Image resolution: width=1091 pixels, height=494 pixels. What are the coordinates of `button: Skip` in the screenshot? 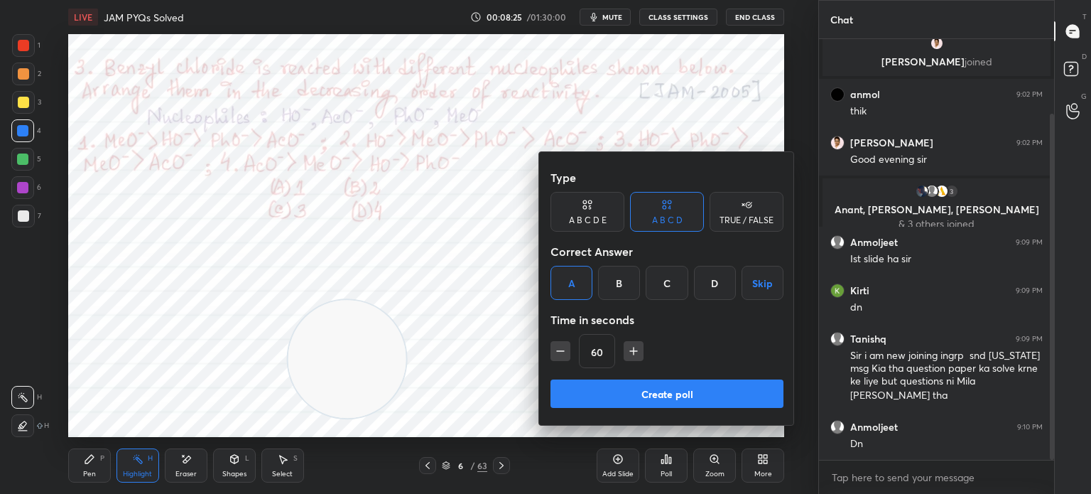 It's located at (762, 283).